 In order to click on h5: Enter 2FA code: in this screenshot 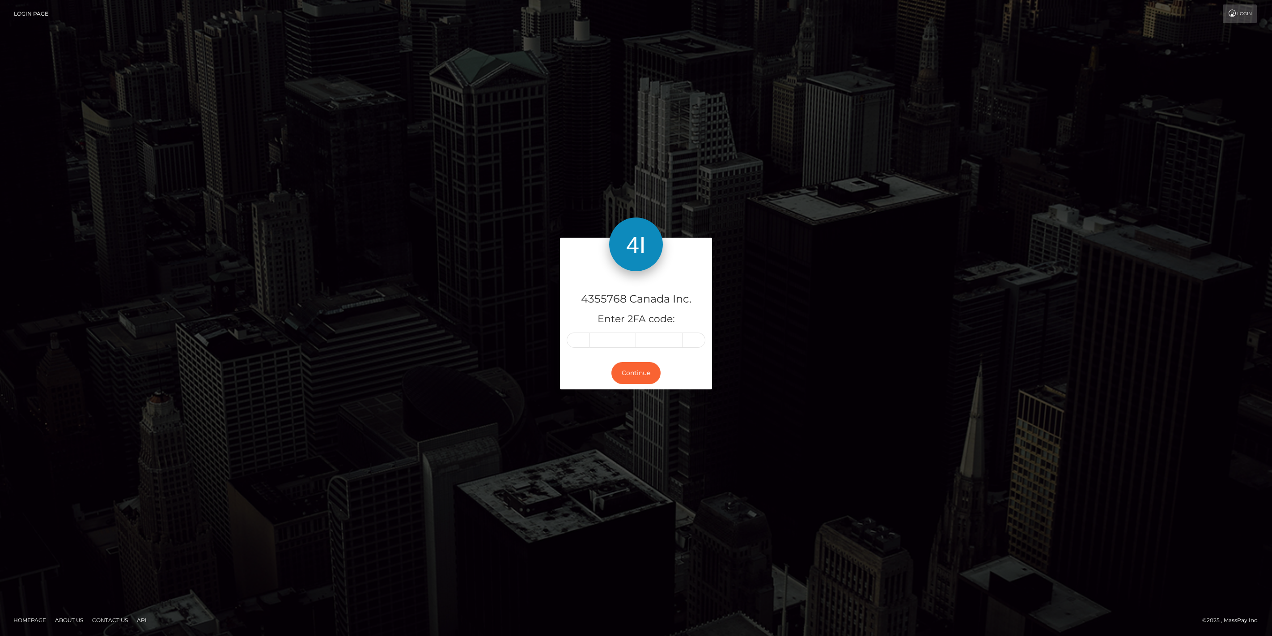, I will do `click(636, 319)`.